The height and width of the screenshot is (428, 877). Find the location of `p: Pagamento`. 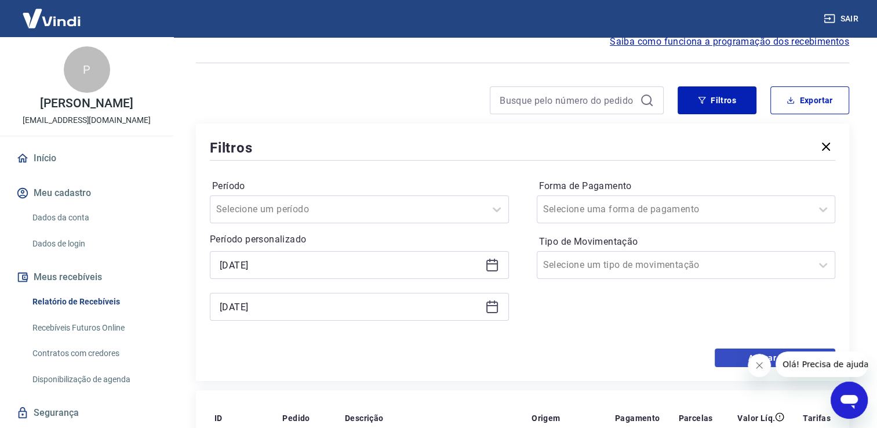

p: Pagamento is located at coordinates (637, 418).